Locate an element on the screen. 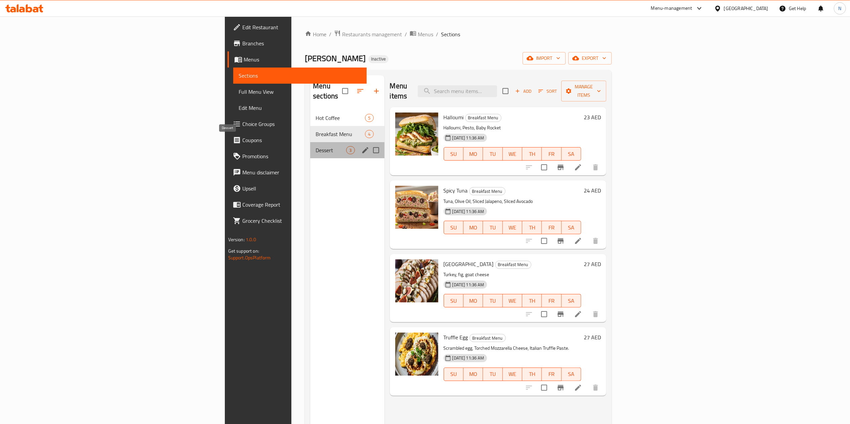 The image size is (850, 424). span: Spicy Tuna is located at coordinates (456, 191).